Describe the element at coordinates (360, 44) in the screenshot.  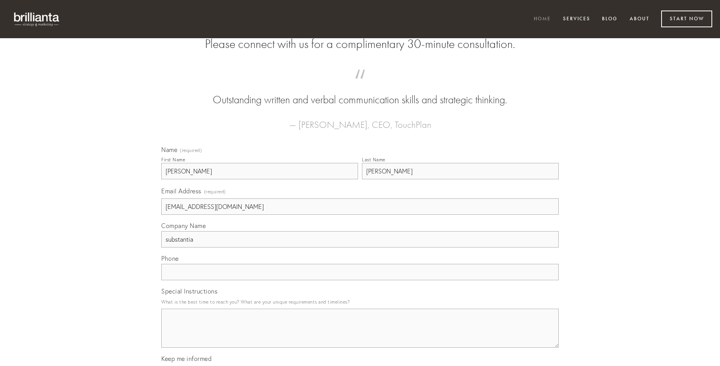
I see `h2: Please connect with us for a complimentary 30-minute consultation.` at that location.